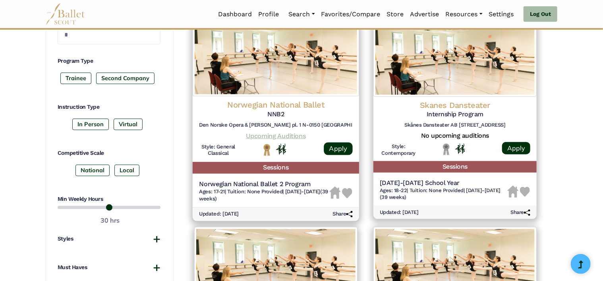 The width and height of the screenshot is (603, 281). Describe the element at coordinates (110, 221) in the screenshot. I see `output: 30 hrs` at that location.